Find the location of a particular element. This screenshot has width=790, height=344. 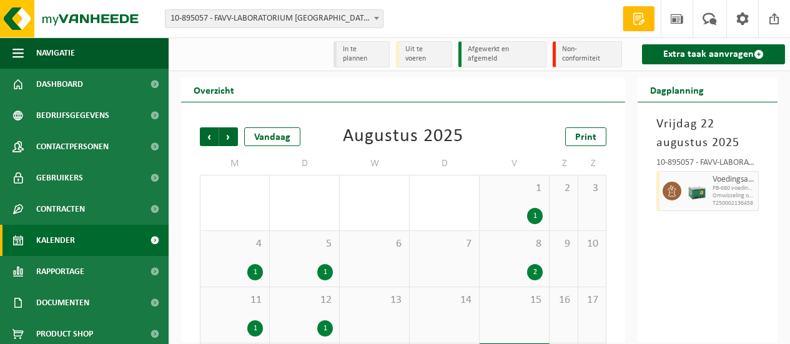

span: Contracten is located at coordinates (61, 209).